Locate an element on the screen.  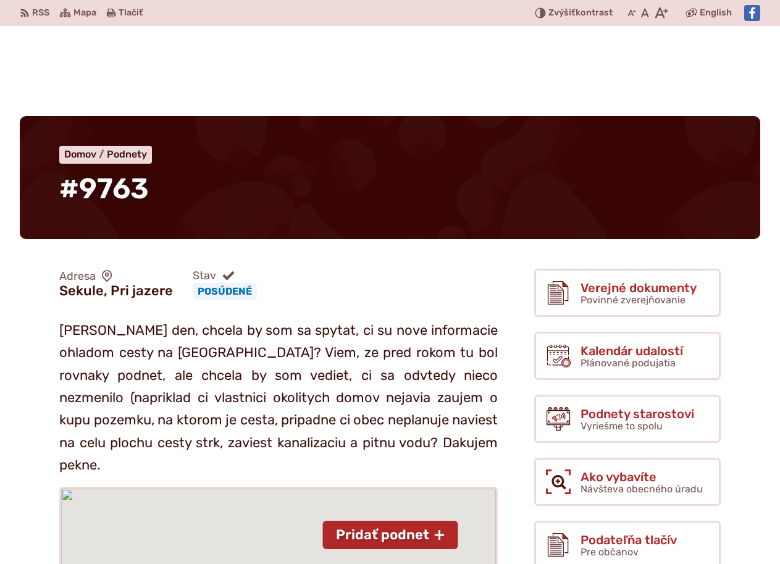
img: Prejsť na Facebook stránku is located at coordinates (753, 13).